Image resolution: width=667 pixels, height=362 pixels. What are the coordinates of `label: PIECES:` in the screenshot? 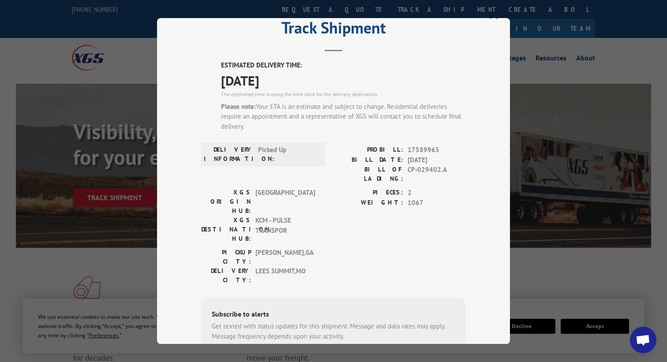 It's located at (368, 193).